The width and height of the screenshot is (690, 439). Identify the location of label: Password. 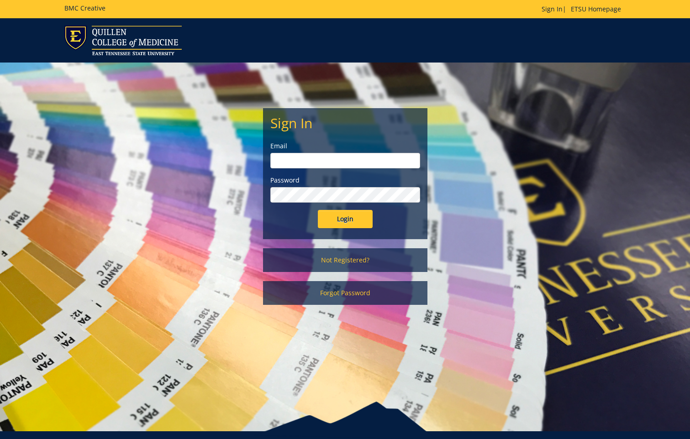
(345, 180).